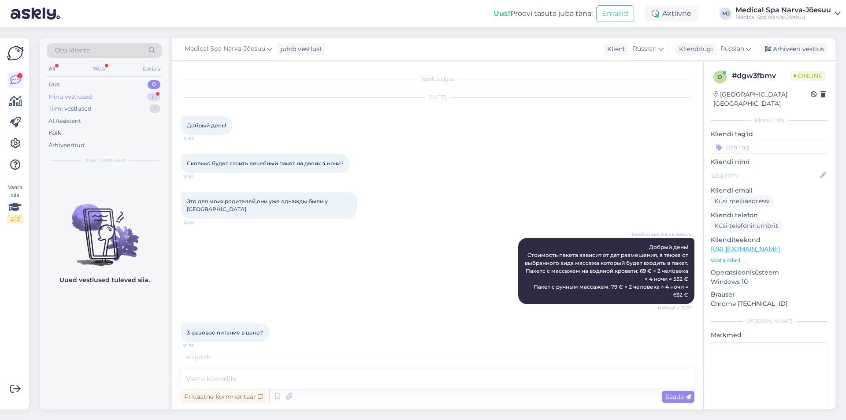 The height and width of the screenshot is (420, 846). I want to click on button: Emailid, so click(615, 14).